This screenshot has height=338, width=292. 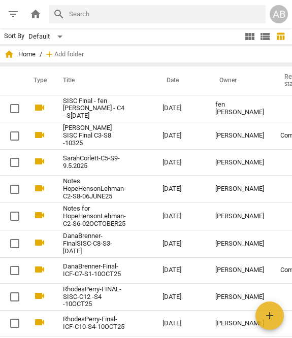 What do you see at coordinates (94, 270) in the screenshot?
I see `a: DanaBrenner-Final-ICF-C7-S1-10OCT25` at bounding box center [94, 270].